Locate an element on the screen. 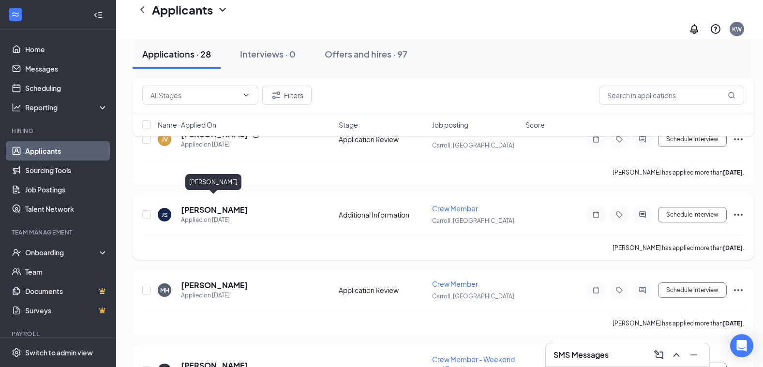  a: Scheduling is located at coordinates (66, 88).